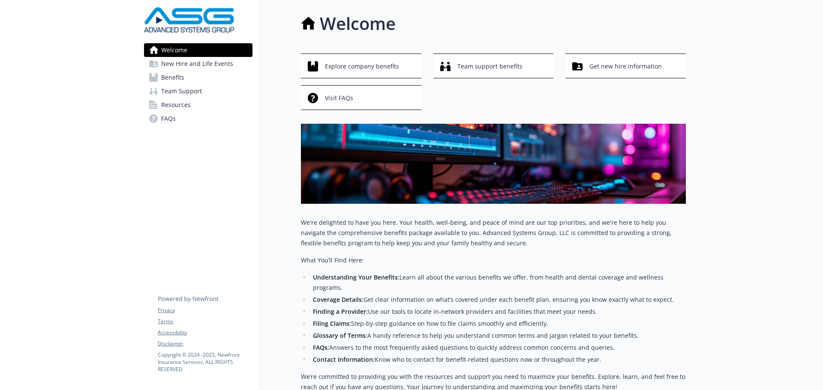 The width and height of the screenshot is (823, 390). Describe the element at coordinates (498, 336) in the screenshot. I see `li: A handy reference to help you understand common terms and jargon related to your benefits.` at that location.